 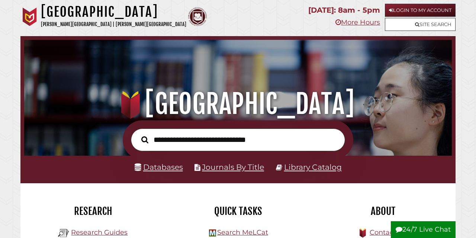 I want to click on h2: About, so click(x=383, y=211).